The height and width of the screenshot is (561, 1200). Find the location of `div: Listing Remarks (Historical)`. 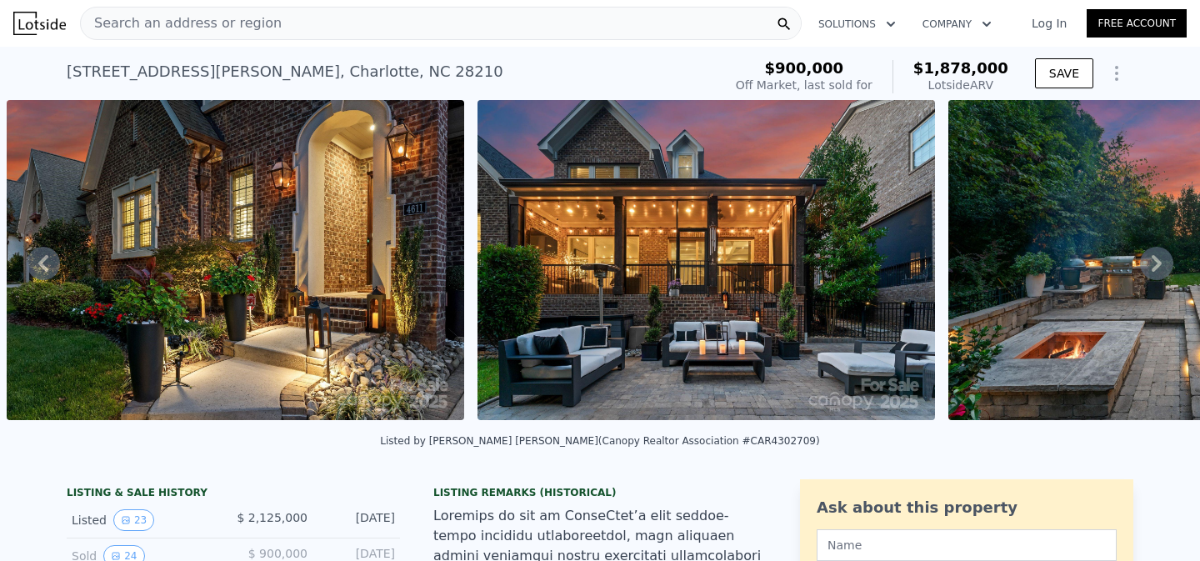

div: Listing Remarks (Historical) is located at coordinates (600, 492).